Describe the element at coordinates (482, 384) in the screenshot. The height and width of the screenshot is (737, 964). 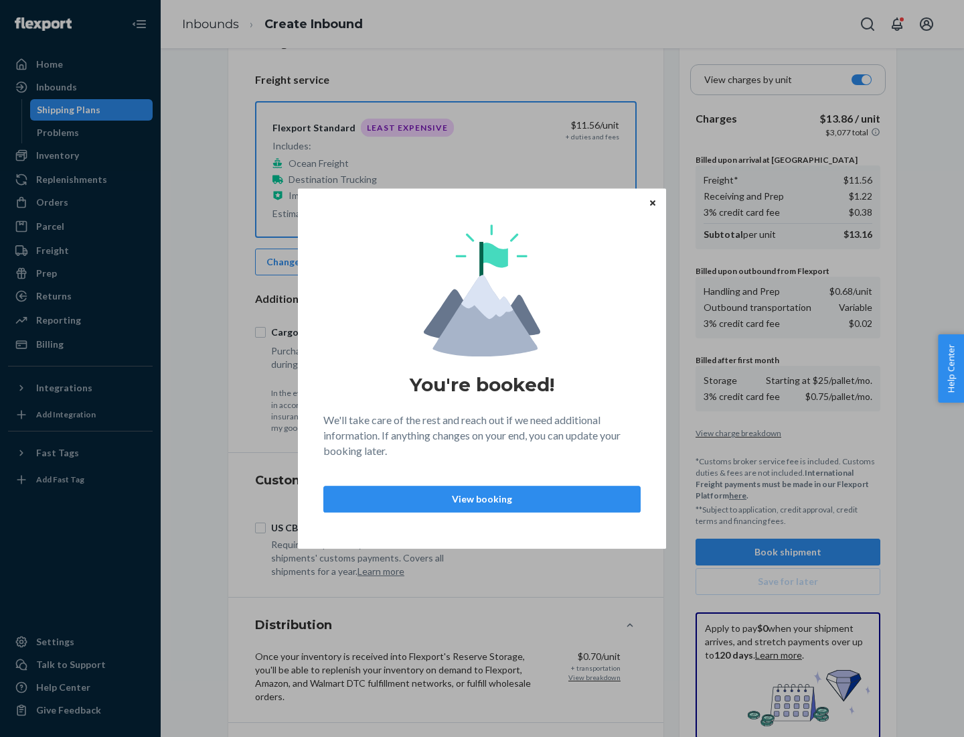
I see `h1: You're booked!` at that location.